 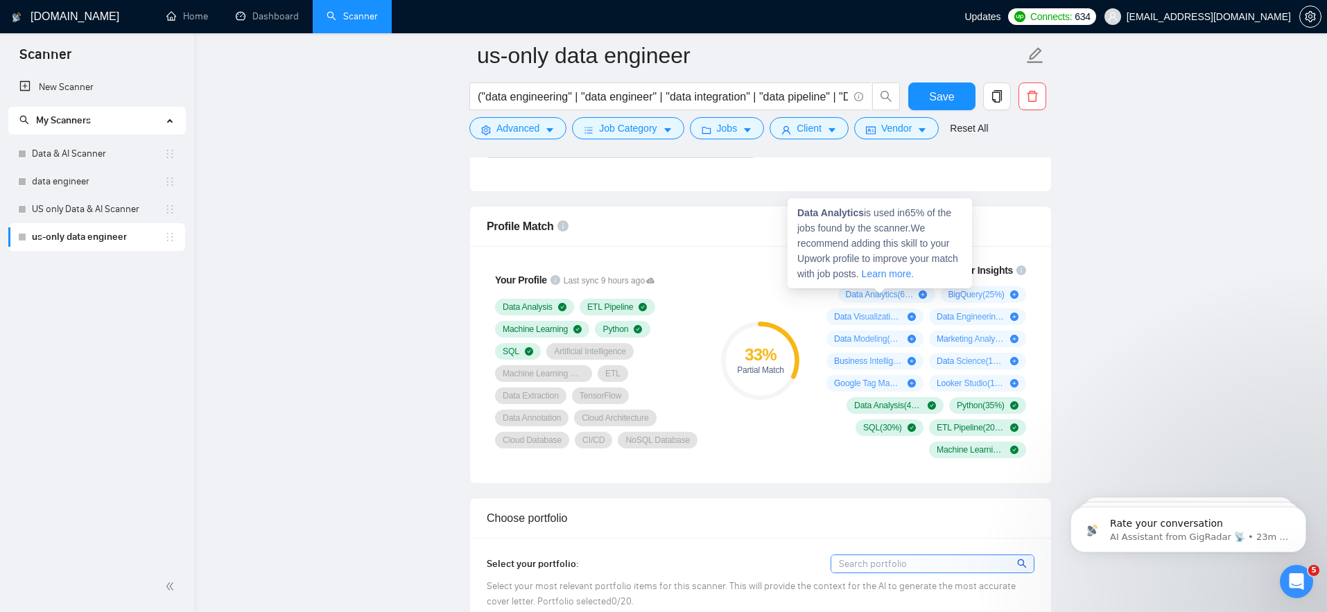 What do you see at coordinates (601, 396) in the screenshot?
I see `span: TensorFlow` at bounding box center [601, 396].